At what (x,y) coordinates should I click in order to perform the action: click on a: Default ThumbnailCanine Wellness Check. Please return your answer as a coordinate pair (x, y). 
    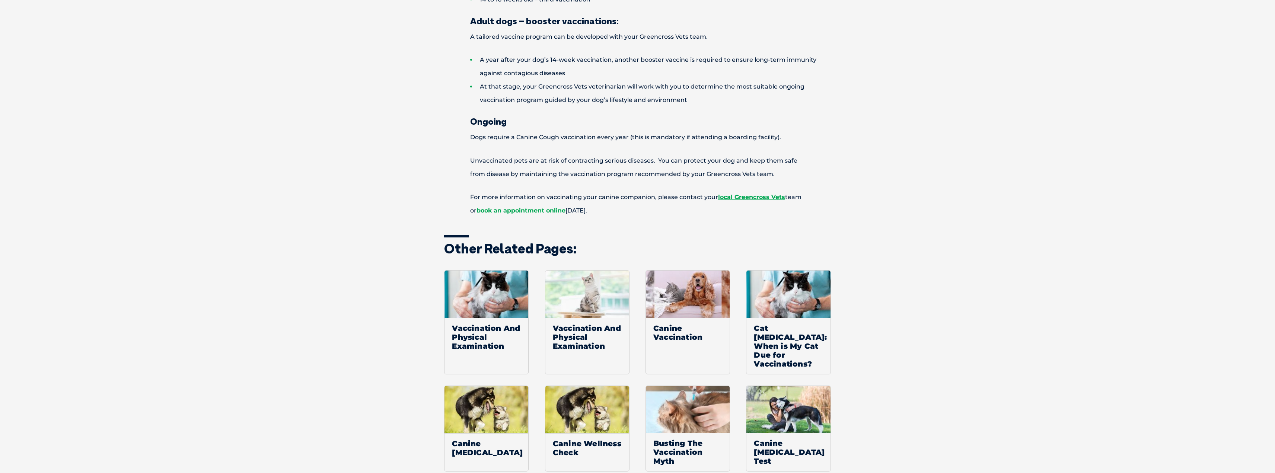
    Looking at the image, I should click on (587, 429).